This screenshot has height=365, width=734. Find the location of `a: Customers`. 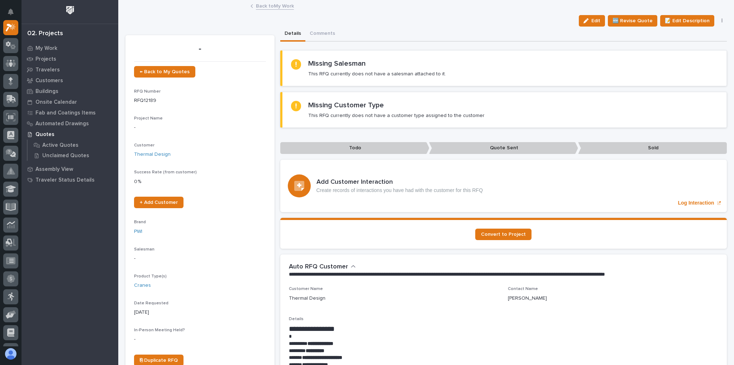

a: Customers is located at coordinates (70, 80).